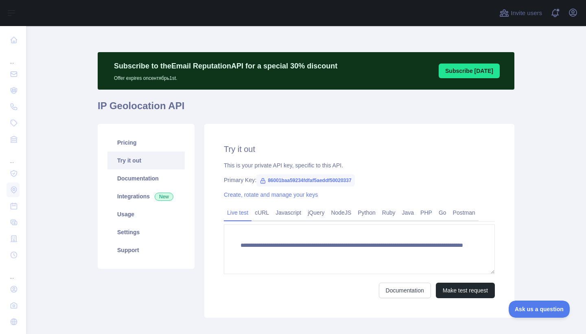  I want to click on p: Offer expires on сентябрь 1st., so click(225, 77).